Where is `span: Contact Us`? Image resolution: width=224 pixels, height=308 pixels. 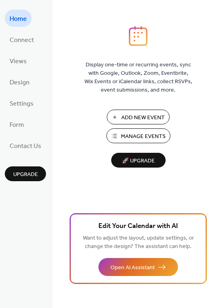
span: Contact Us is located at coordinates (25, 146).